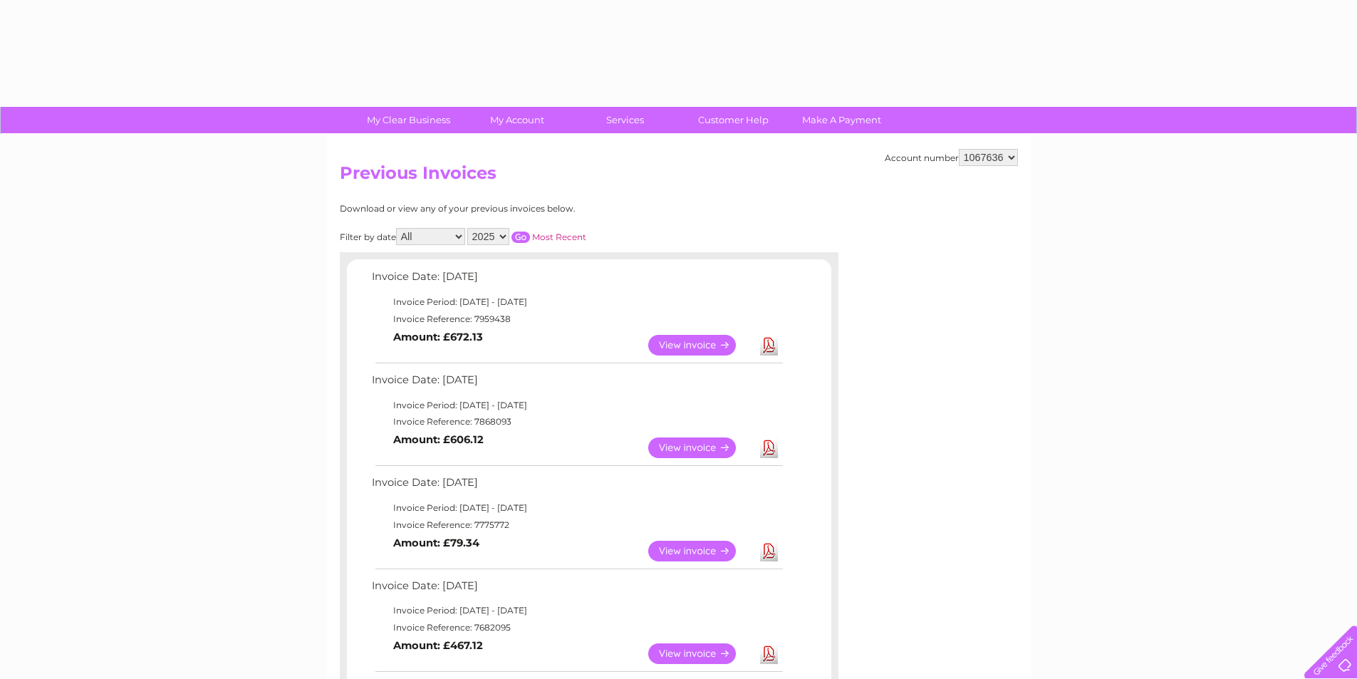 The width and height of the screenshot is (1357, 679). Describe the element at coordinates (559, 237) in the screenshot. I see `a: Most Recent` at that location.